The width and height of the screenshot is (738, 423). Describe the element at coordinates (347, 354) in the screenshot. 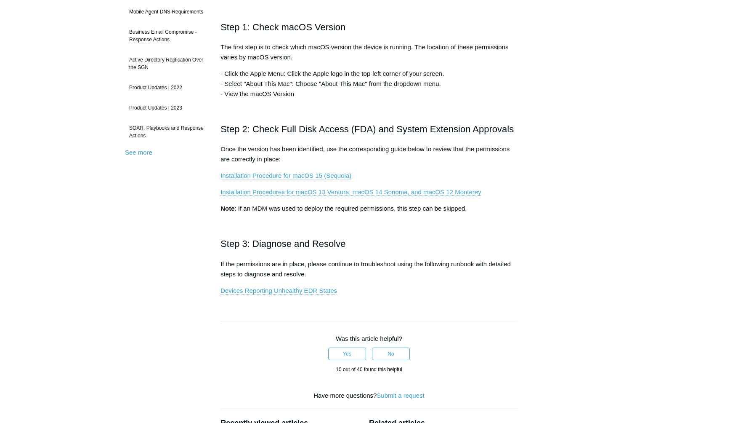

I see `button: This article was helpful` at that location.